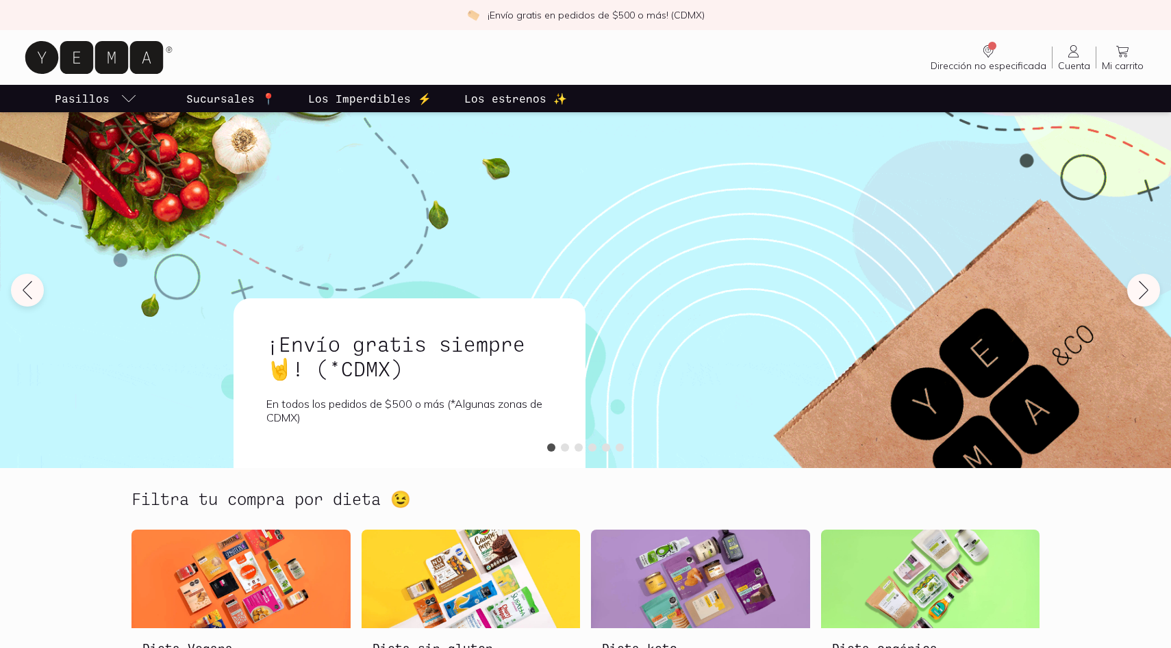 The height and width of the screenshot is (648, 1171). Describe the element at coordinates (1122, 58) in the screenshot. I see `a: Mi carrito` at that location.